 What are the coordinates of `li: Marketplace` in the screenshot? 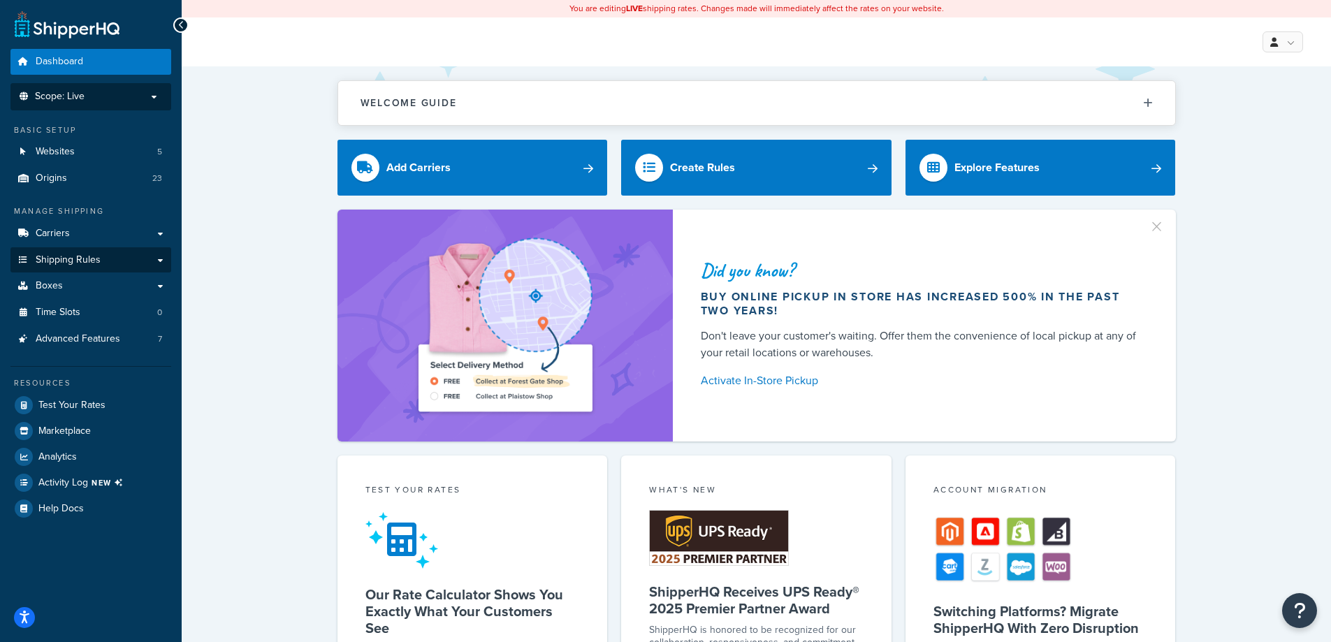 It's located at (91, 431).